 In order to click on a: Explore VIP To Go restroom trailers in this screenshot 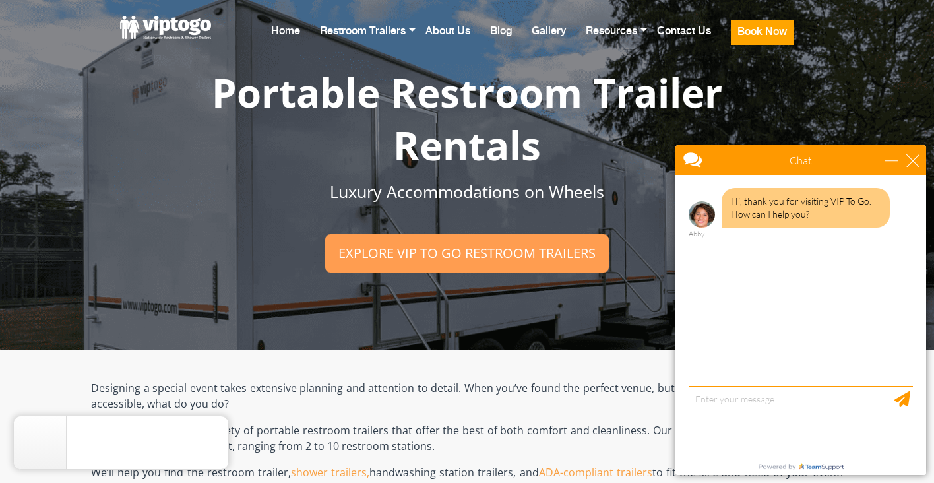, I will do `click(467, 253)`.